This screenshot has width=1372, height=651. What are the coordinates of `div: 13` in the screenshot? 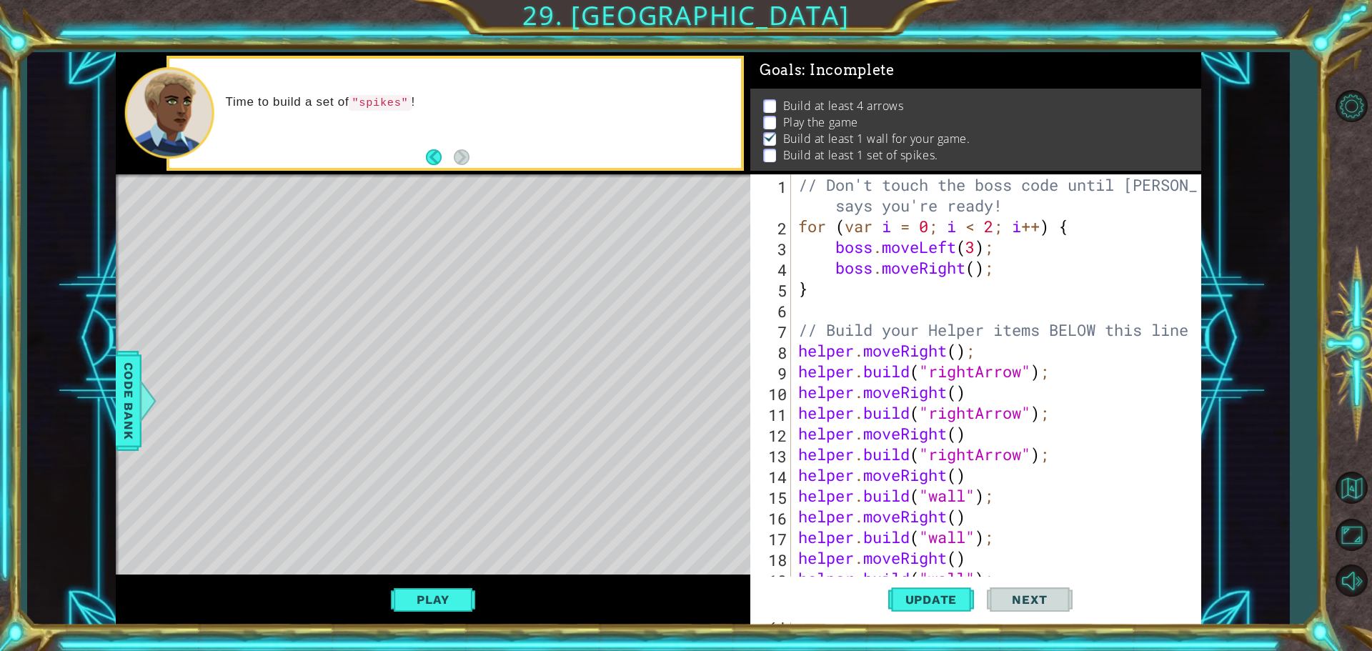 It's located at (772, 456).